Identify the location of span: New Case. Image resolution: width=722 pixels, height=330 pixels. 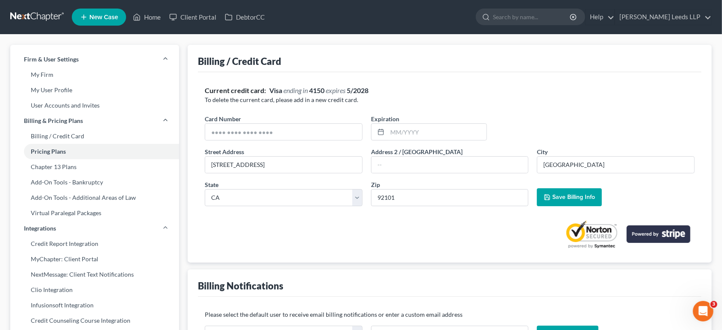
(103, 17).